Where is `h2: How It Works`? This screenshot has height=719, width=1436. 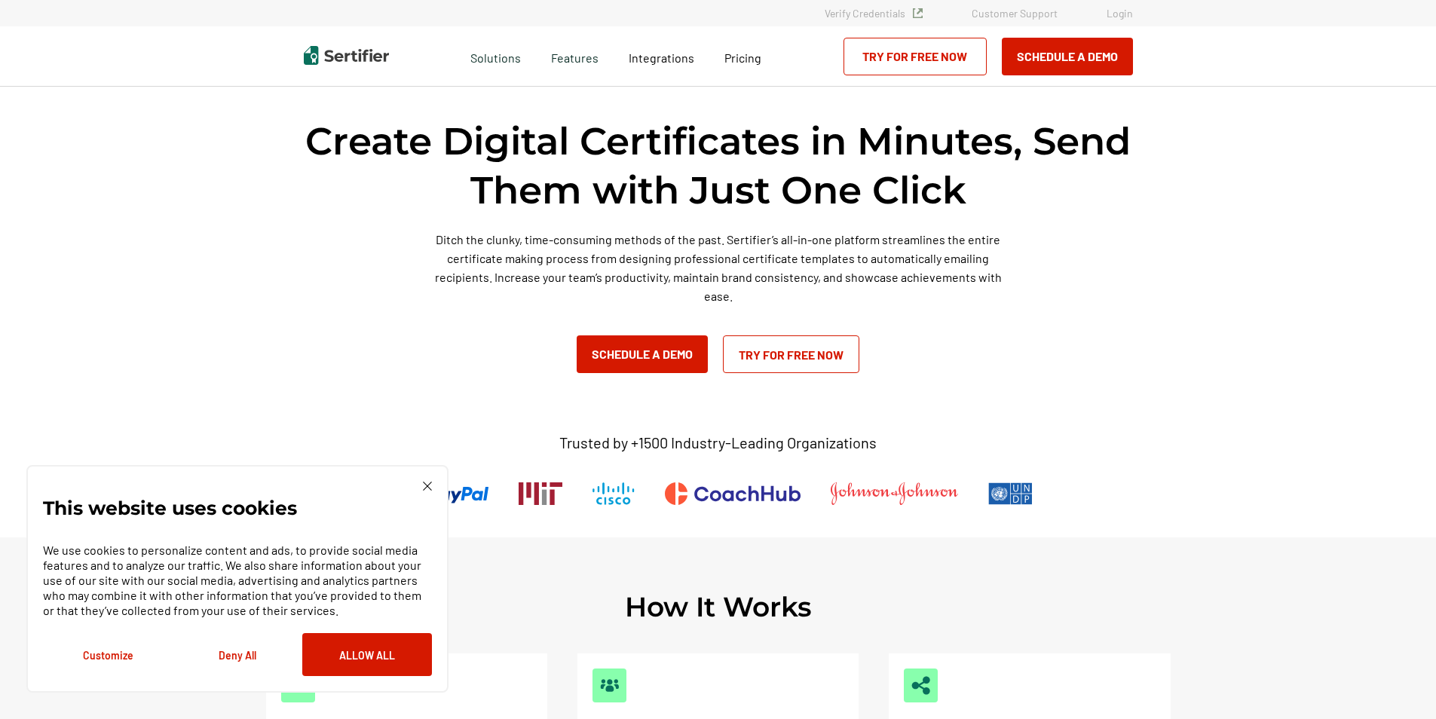
h2: How It Works is located at coordinates (719, 607).